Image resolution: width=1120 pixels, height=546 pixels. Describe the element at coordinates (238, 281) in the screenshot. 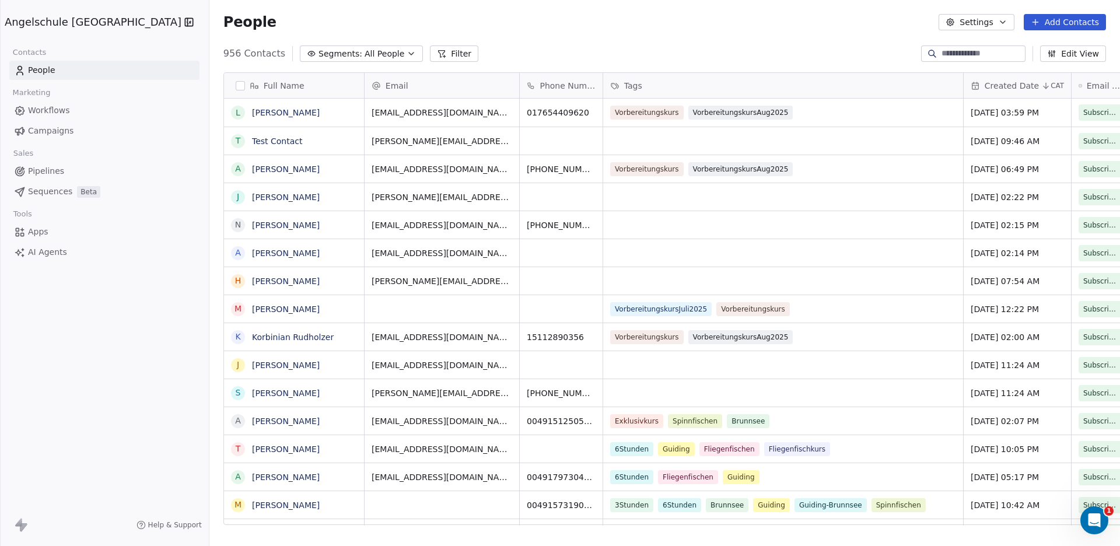

I see `div: H` at that location.